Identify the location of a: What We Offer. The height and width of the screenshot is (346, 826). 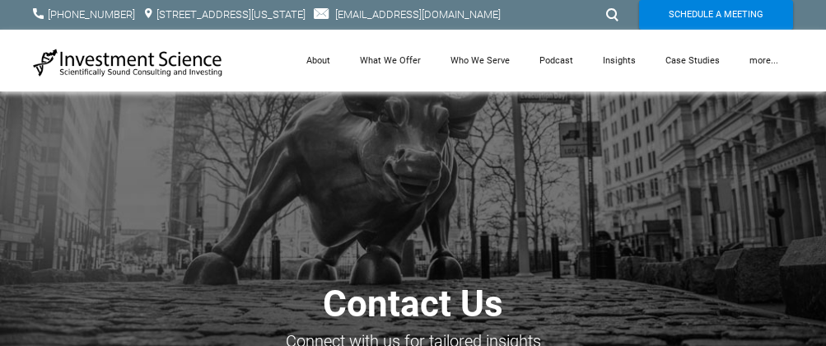
(391, 60).